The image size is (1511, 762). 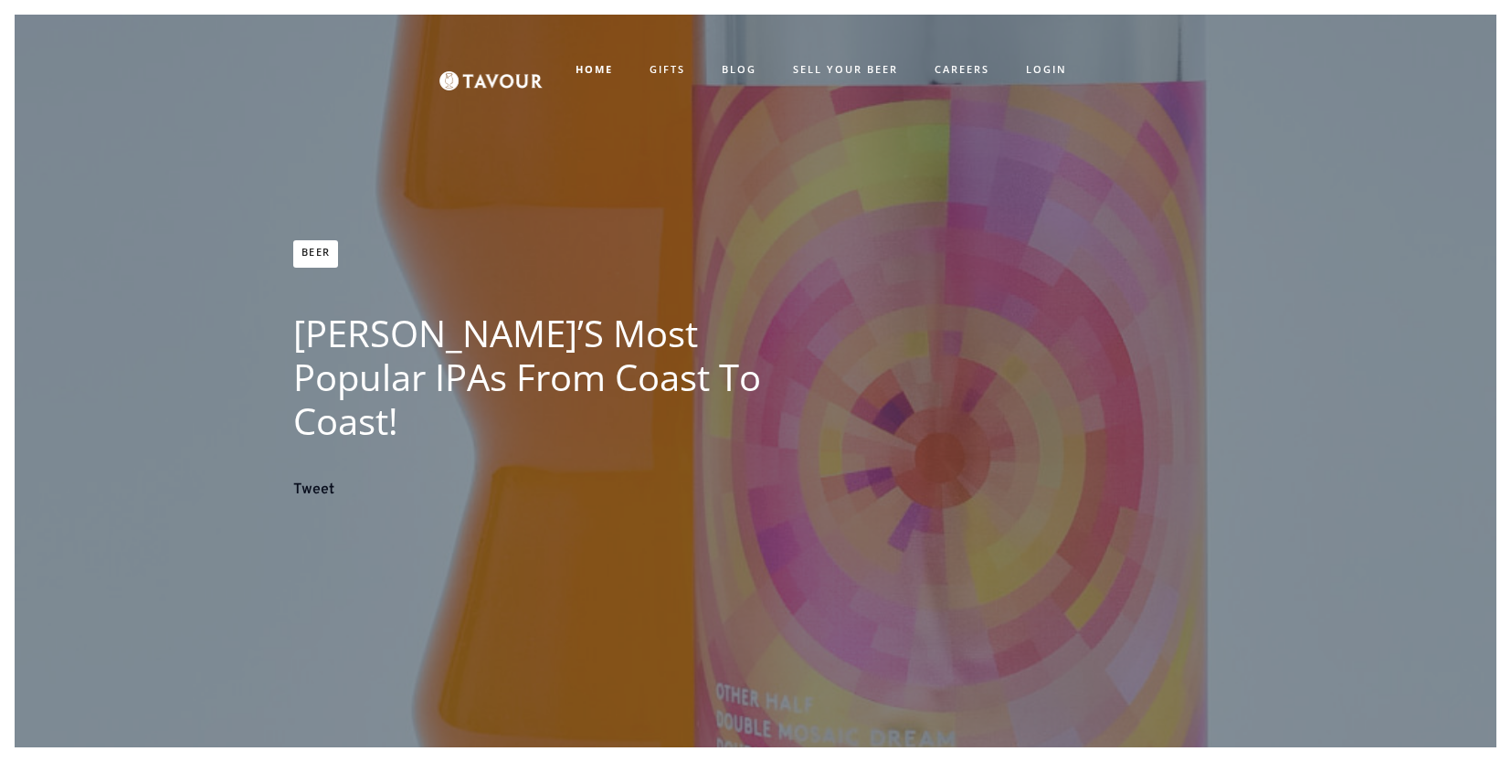 I want to click on a: BLOG, so click(x=739, y=69).